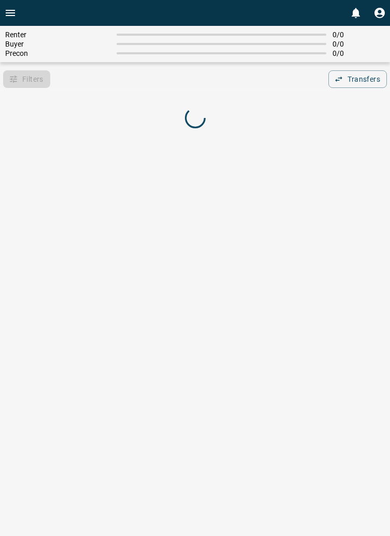 The width and height of the screenshot is (390, 536). Describe the element at coordinates (57, 53) in the screenshot. I see `span: Precon` at that location.